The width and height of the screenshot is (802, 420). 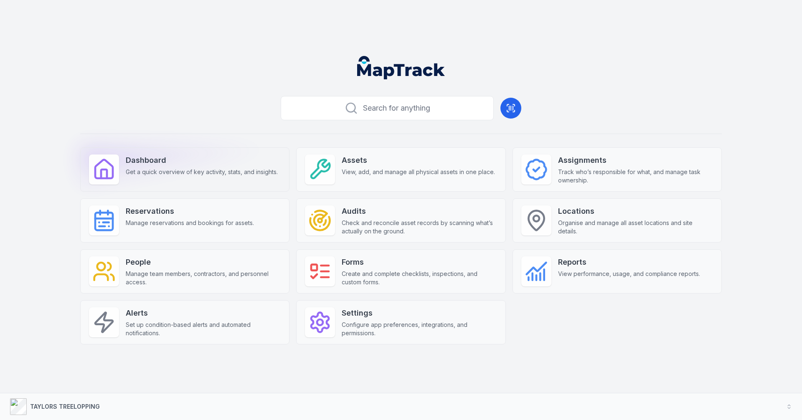 What do you see at coordinates (203, 278) in the screenshot?
I see `span: Manage team members, contractors, and personnel access.` at bounding box center [203, 278].